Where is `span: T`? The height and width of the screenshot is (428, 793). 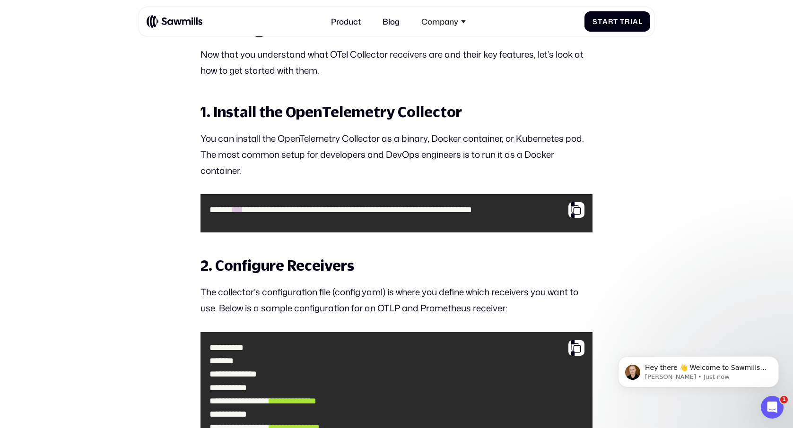 span: T is located at coordinates (622, 22).